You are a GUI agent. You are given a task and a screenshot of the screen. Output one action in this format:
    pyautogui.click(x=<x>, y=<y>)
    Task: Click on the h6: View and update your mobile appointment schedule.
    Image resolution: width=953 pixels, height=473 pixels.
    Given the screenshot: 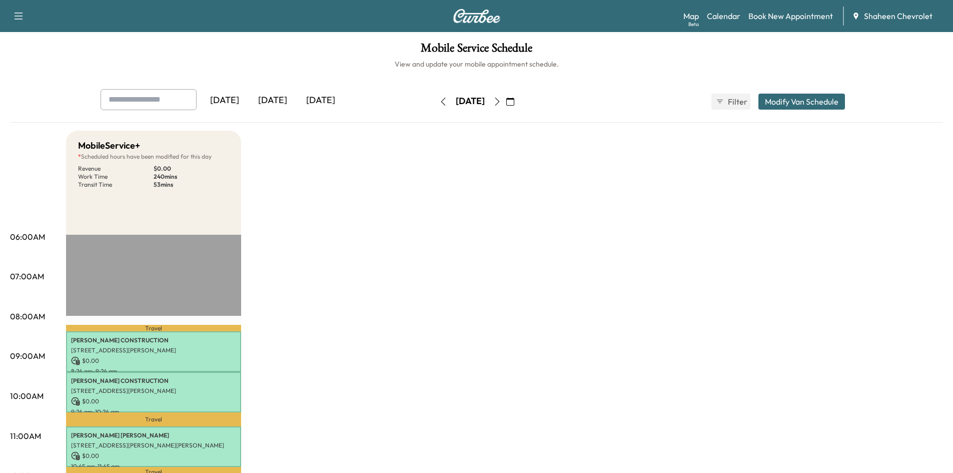 What is the action you would take?
    pyautogui.click(x=476, y=64)
    